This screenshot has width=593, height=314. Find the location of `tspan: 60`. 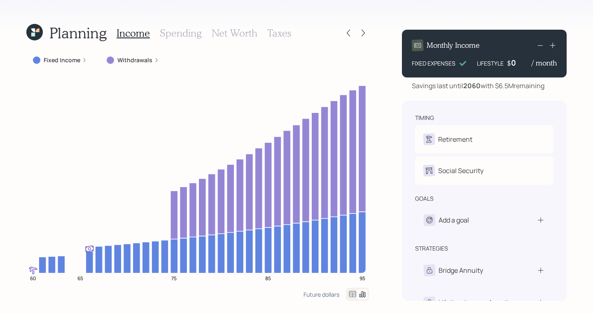

tspan: 60 is located at coordinates (33, 278).